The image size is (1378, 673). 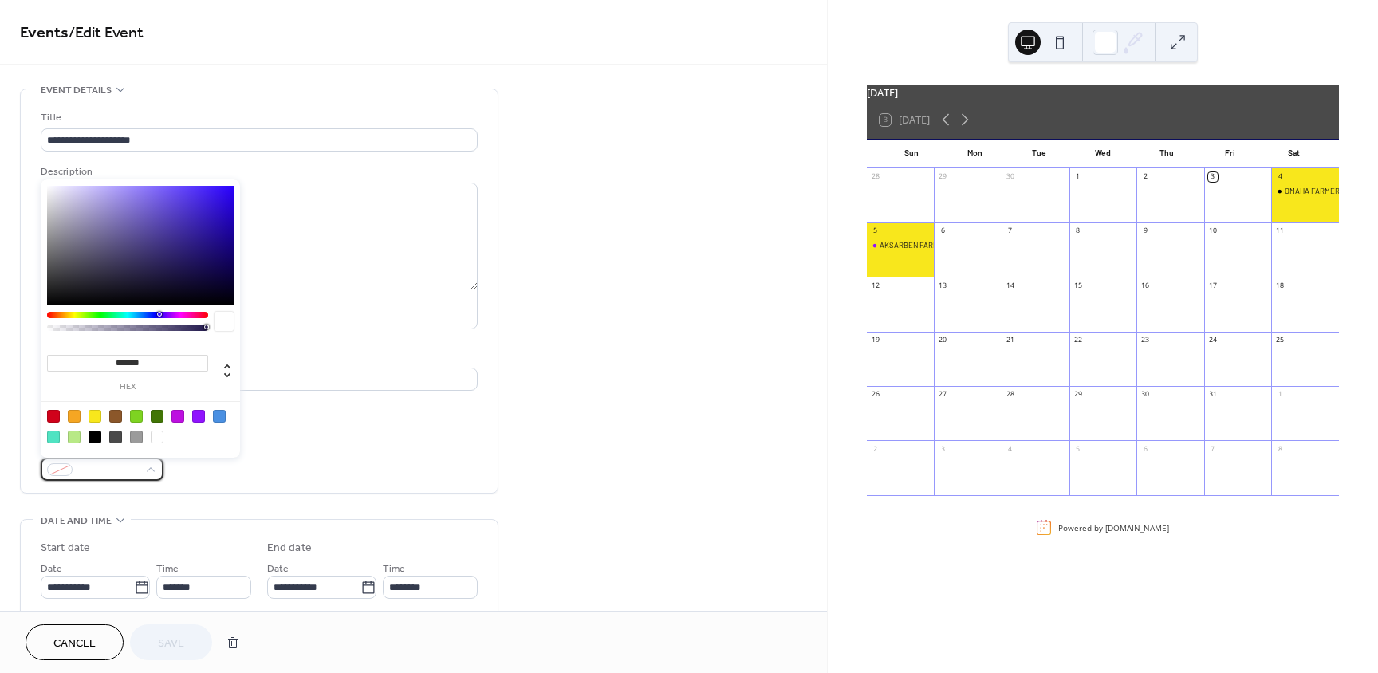 What do you see at coordinates (1213, 231) in the screenshot?
I see `div: 10` at bounding box center [1213, 231].